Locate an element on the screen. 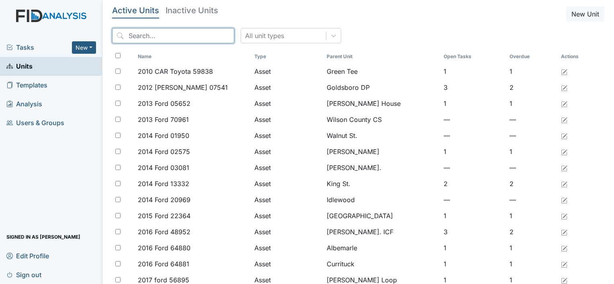 This screenshot has height=284, width=614. span: 2014 Ford 02575 is located at coordinates (164, 152).